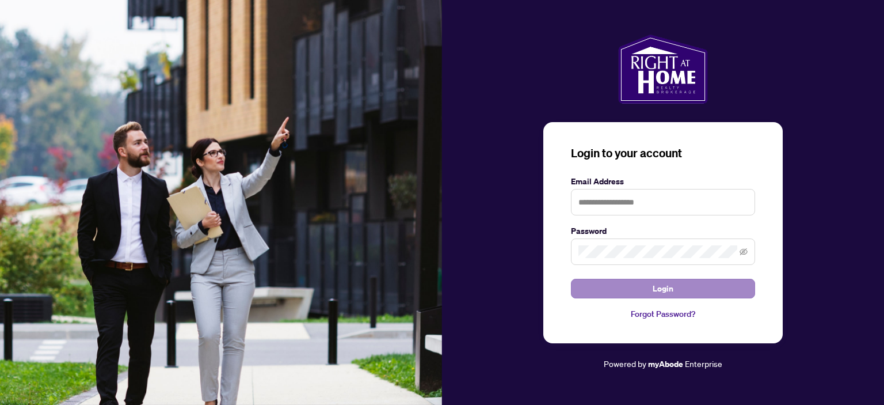 The width and height of the screenshot is (884, 405). I want to click on span: Login, so click(663, 288).